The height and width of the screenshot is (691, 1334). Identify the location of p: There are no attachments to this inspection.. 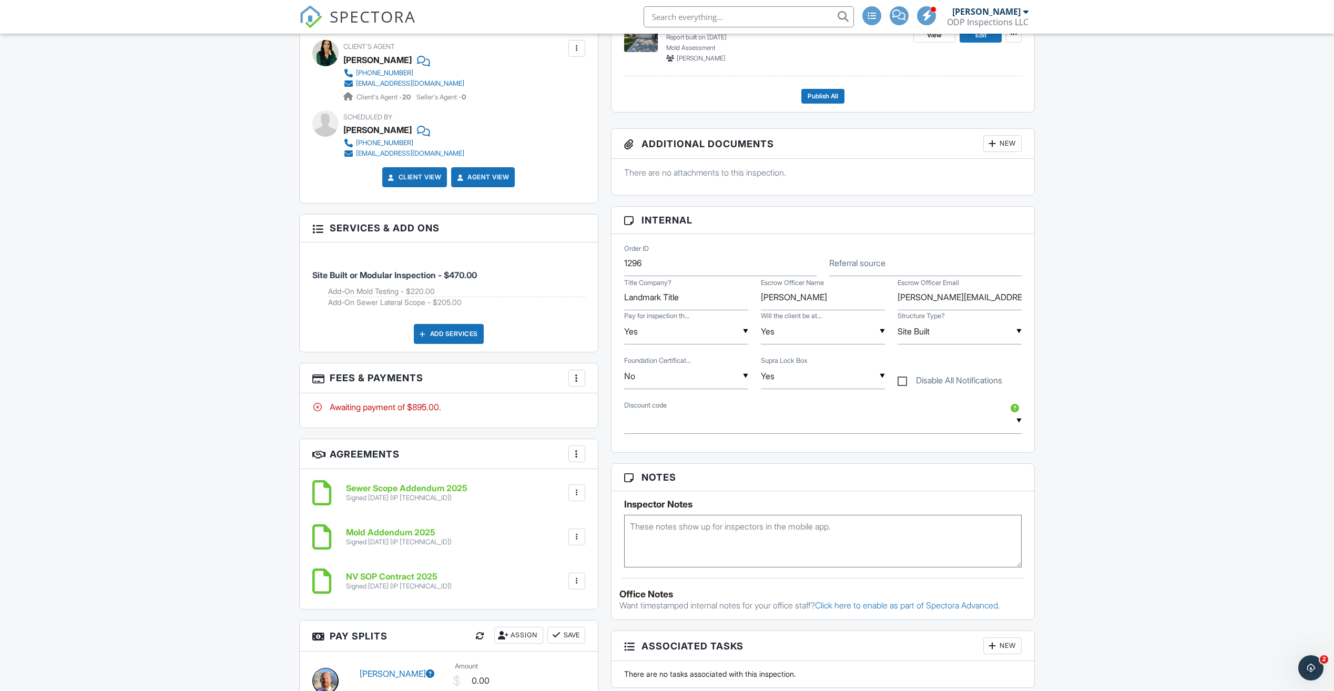
(823, 172).